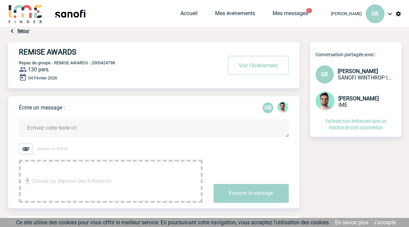 Image resolution: width=409 pixels, height=227 pixels. I want to click on span: SANOFI WINTHROP INDUSTRIE, so click(365, 77).